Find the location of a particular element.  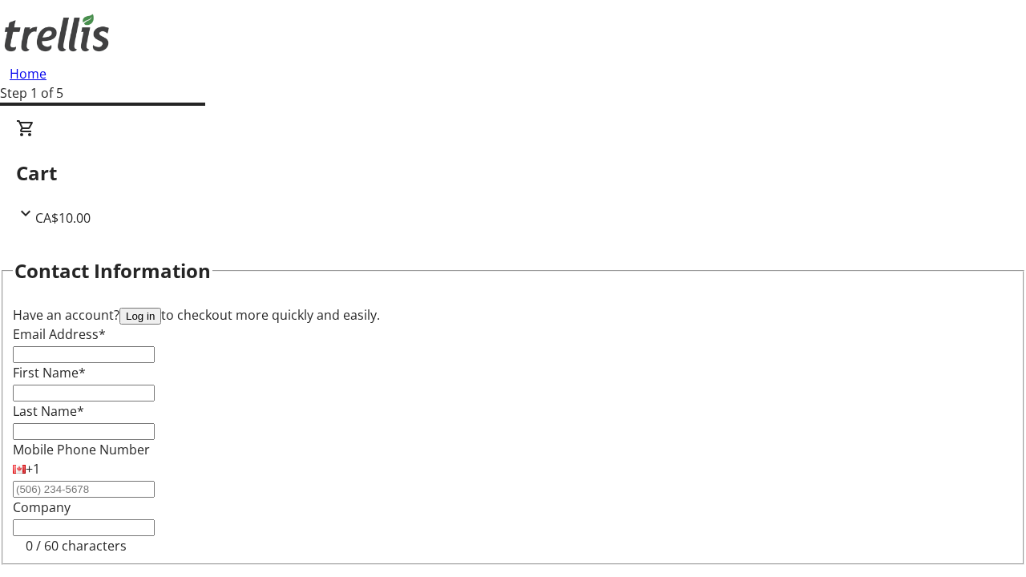

h2: Cart is located at coordinates (513, 173).